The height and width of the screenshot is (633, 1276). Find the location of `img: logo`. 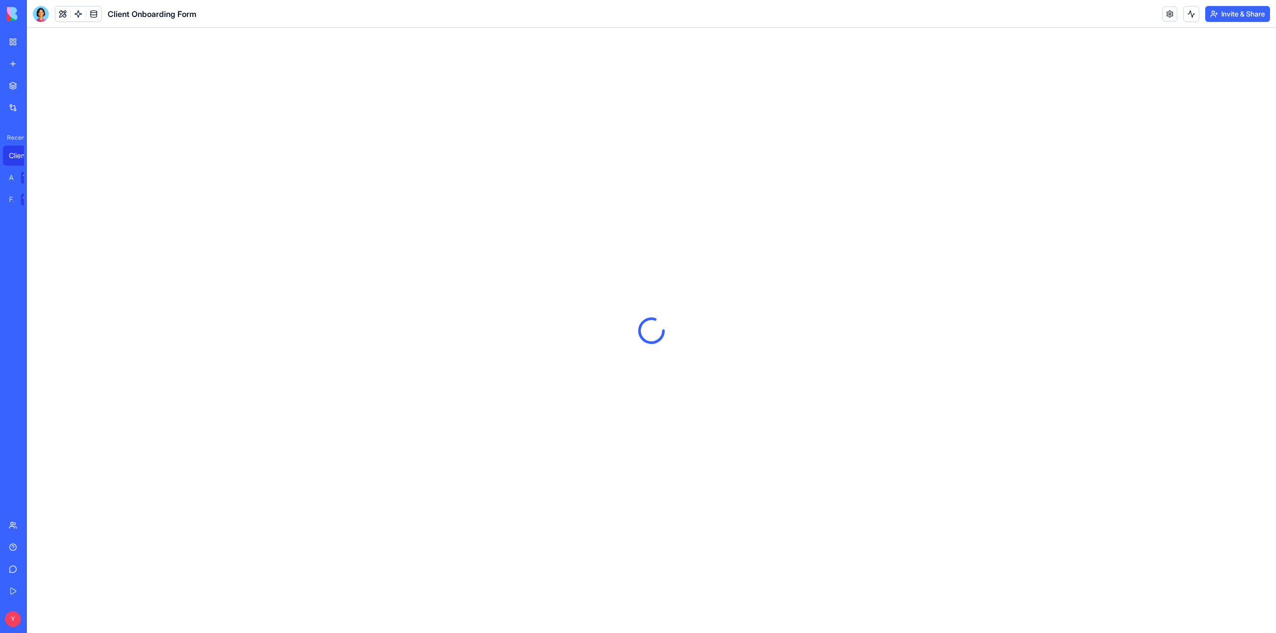

img: logo is located at coordinates (38, 14).